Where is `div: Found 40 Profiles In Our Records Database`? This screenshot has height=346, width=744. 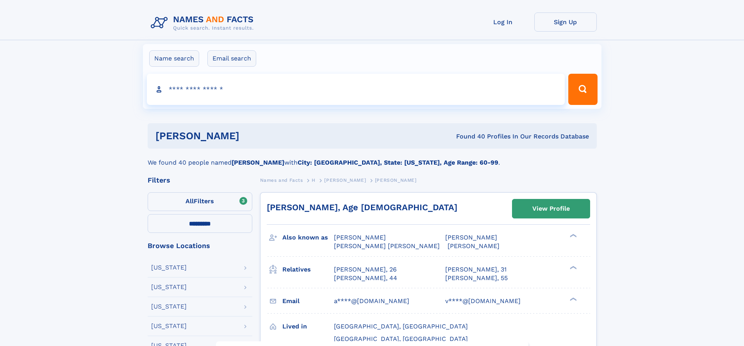
div: Found 40 Profiles In Our Records Database is located at coordinates (468, 137).